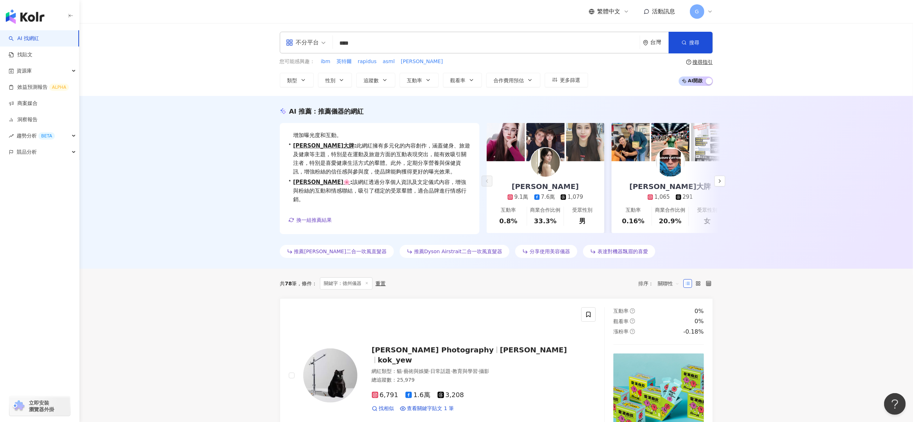 This screenshot has width=913, height=422. Describe the element at coordinates (621, 311) in the screenshot. I see `span: 互動率` at that location.